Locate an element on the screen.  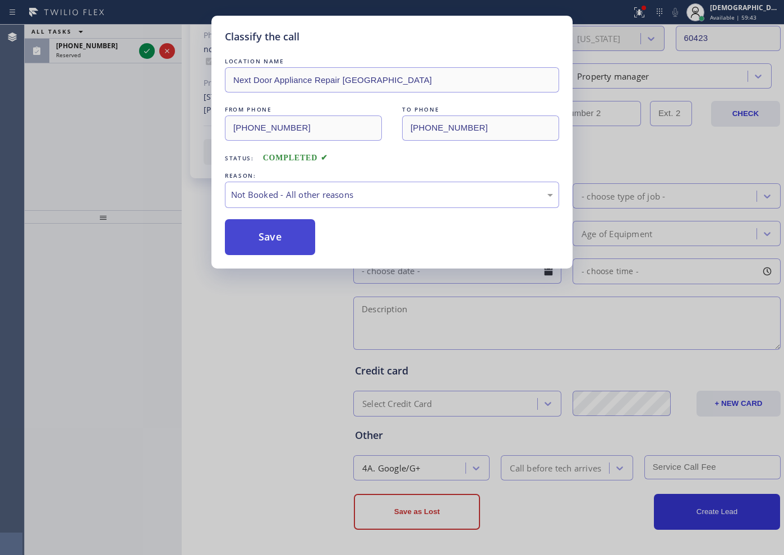
h5: Classify the call is located at coordinates (262, 36).